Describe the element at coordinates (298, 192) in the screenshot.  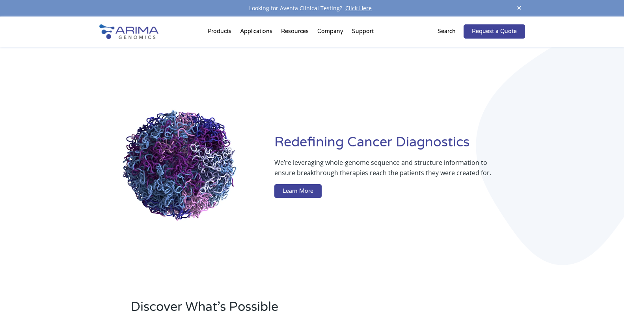
I see `a: Learn More` at that location.